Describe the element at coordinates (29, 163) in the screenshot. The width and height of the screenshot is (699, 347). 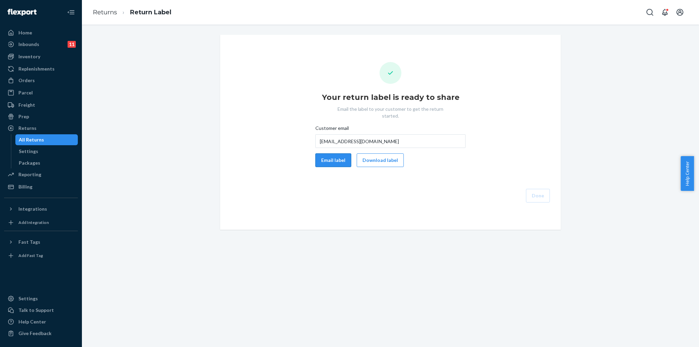
I see `div: Packages` at that location.